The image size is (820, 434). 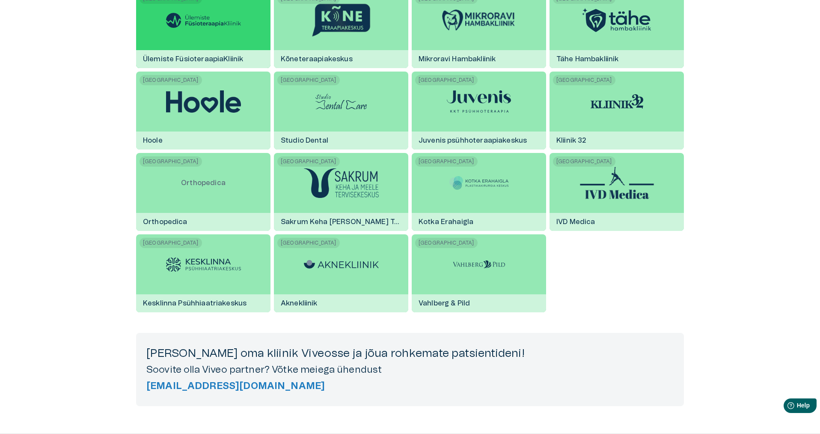 What do you see at coordinates (341, 101) in the screenshot?
I see `img: Studio Dental logo` at bounding box center [341, 101].